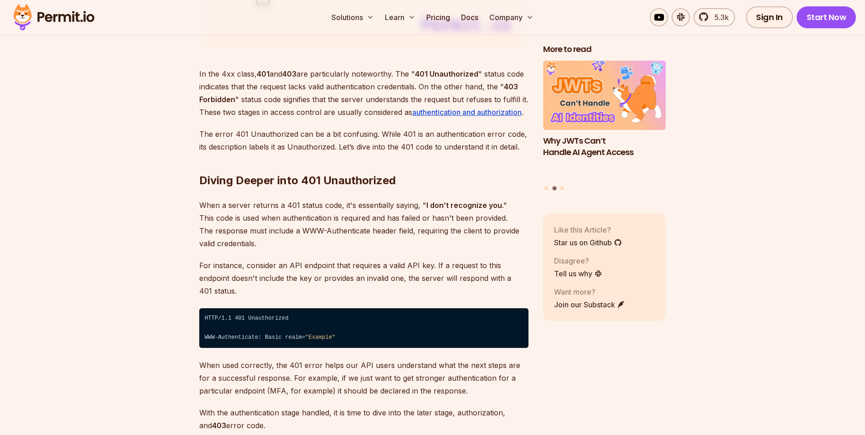 The width and height of the screenshot is (865, 435). I want to click on h2: Diving Deeper into 401 Unauthorized, so click(364, 162).